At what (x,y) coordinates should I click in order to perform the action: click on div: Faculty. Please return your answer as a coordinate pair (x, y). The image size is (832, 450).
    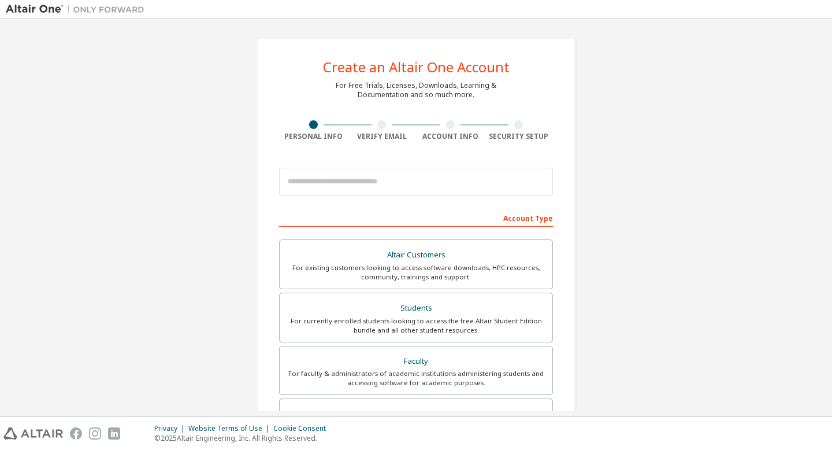
    Looking at the image, I should click on (416, 361).